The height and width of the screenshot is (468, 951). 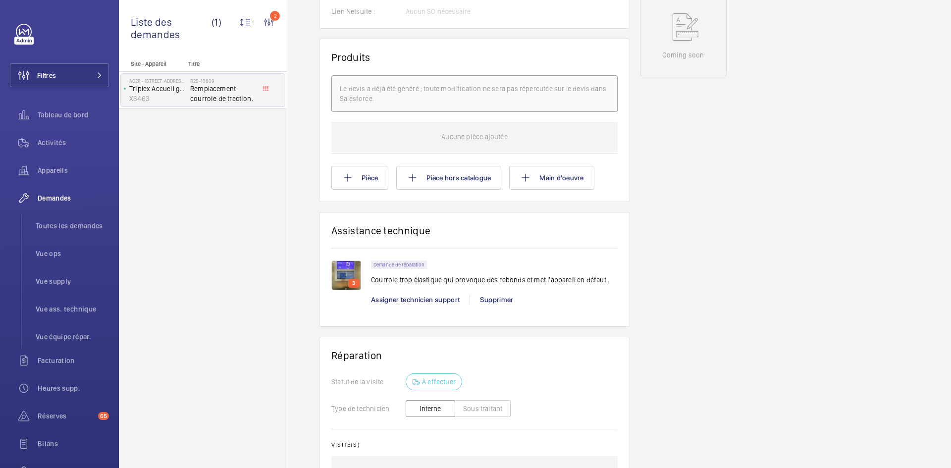 What do you see at coordinates (104, 416) in the screenshot?
I see `span: 65` at bounding box center [104, 416].